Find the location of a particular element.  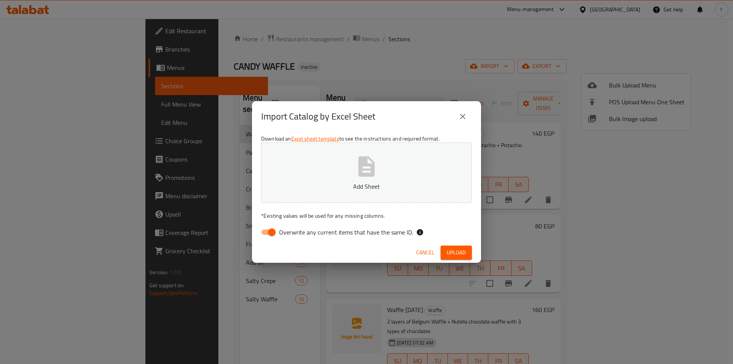

button: close is located at coordinates (463, 116).